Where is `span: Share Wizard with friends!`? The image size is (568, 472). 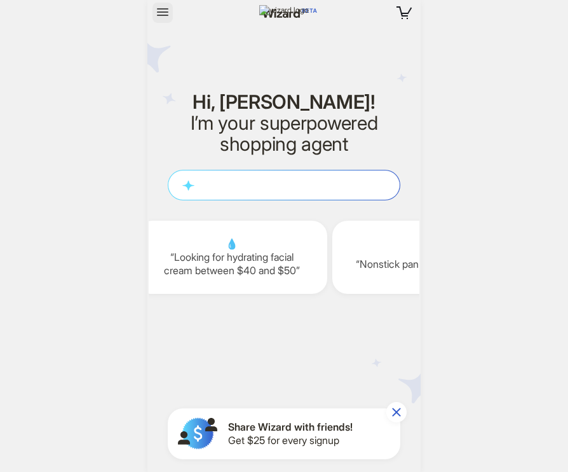 span: Share Wizard with friends! is located at coordinates (290, 426).